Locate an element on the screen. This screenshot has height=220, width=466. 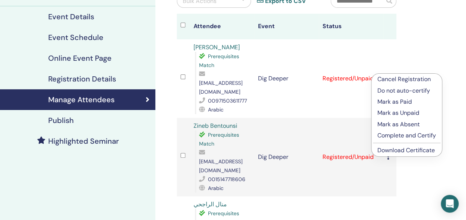
th: Event is located at coordinates (286, 26).